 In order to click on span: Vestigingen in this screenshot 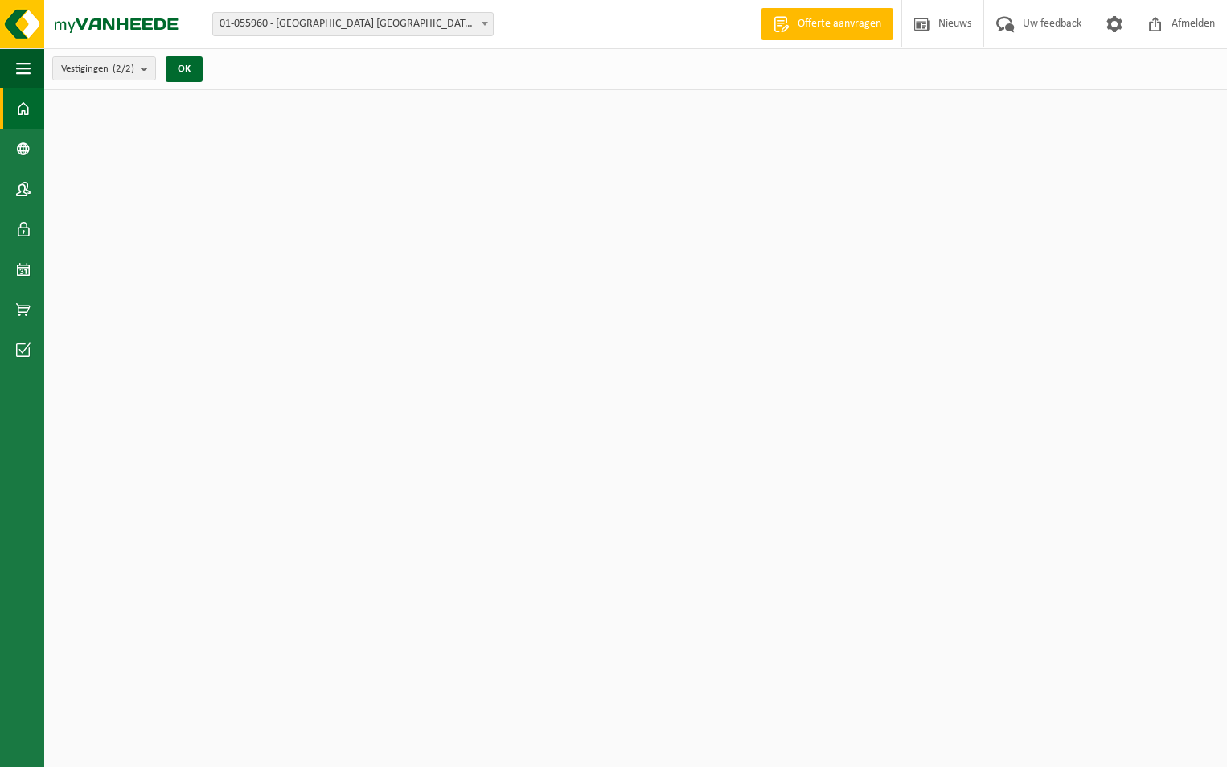, I will do `click(97, 69)`.